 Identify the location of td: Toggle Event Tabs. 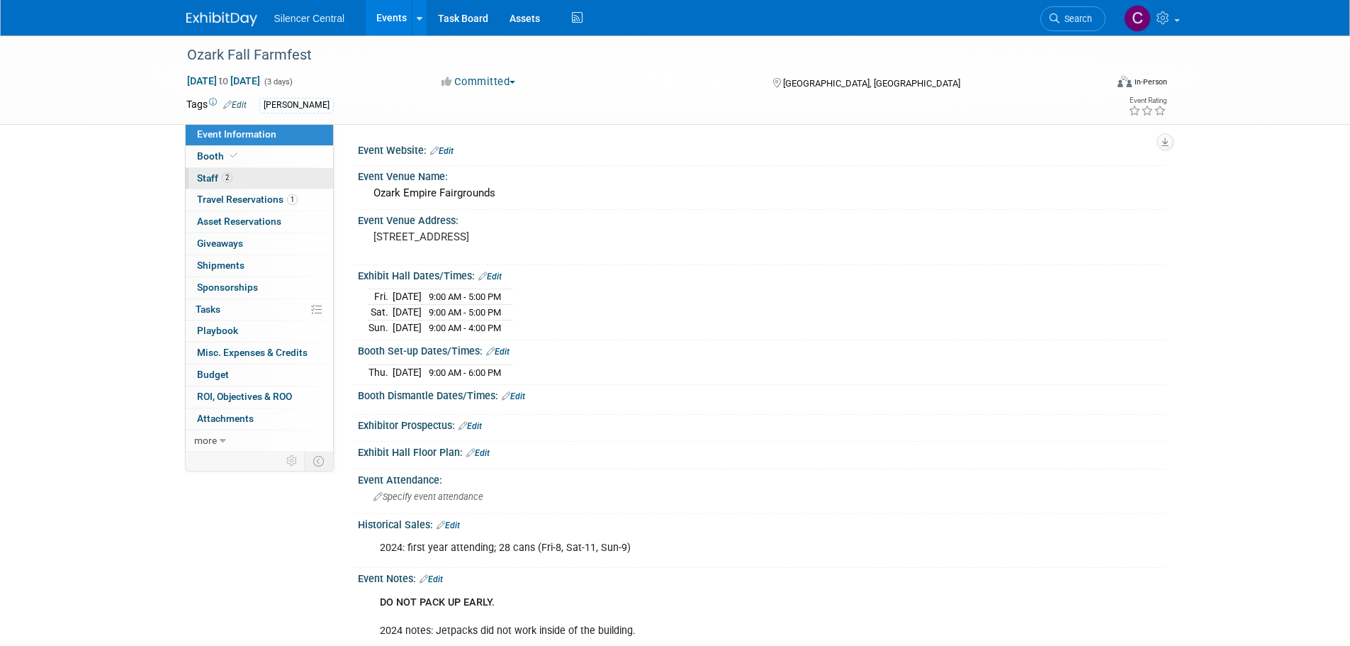
(318, 461).